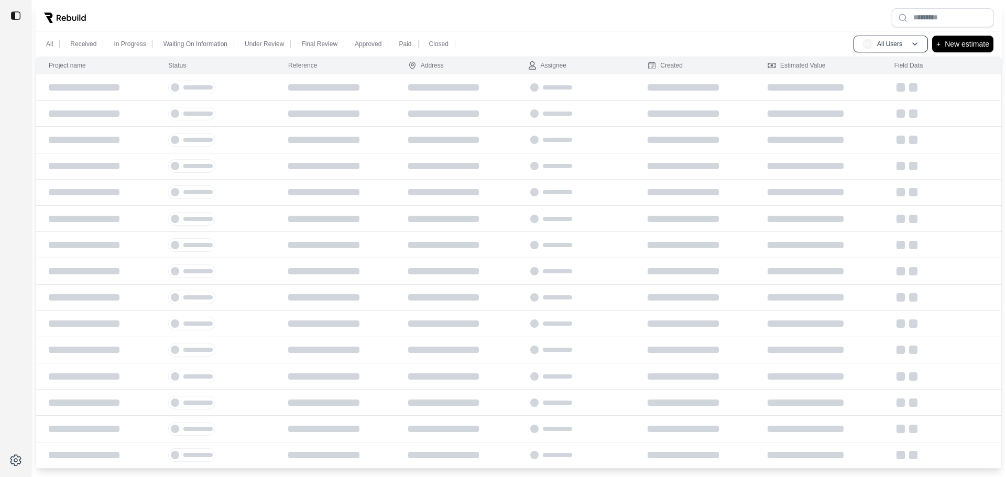  Describe the element at coordinates (439, 44) in the screenshot. I see `p: Closed` at that location.